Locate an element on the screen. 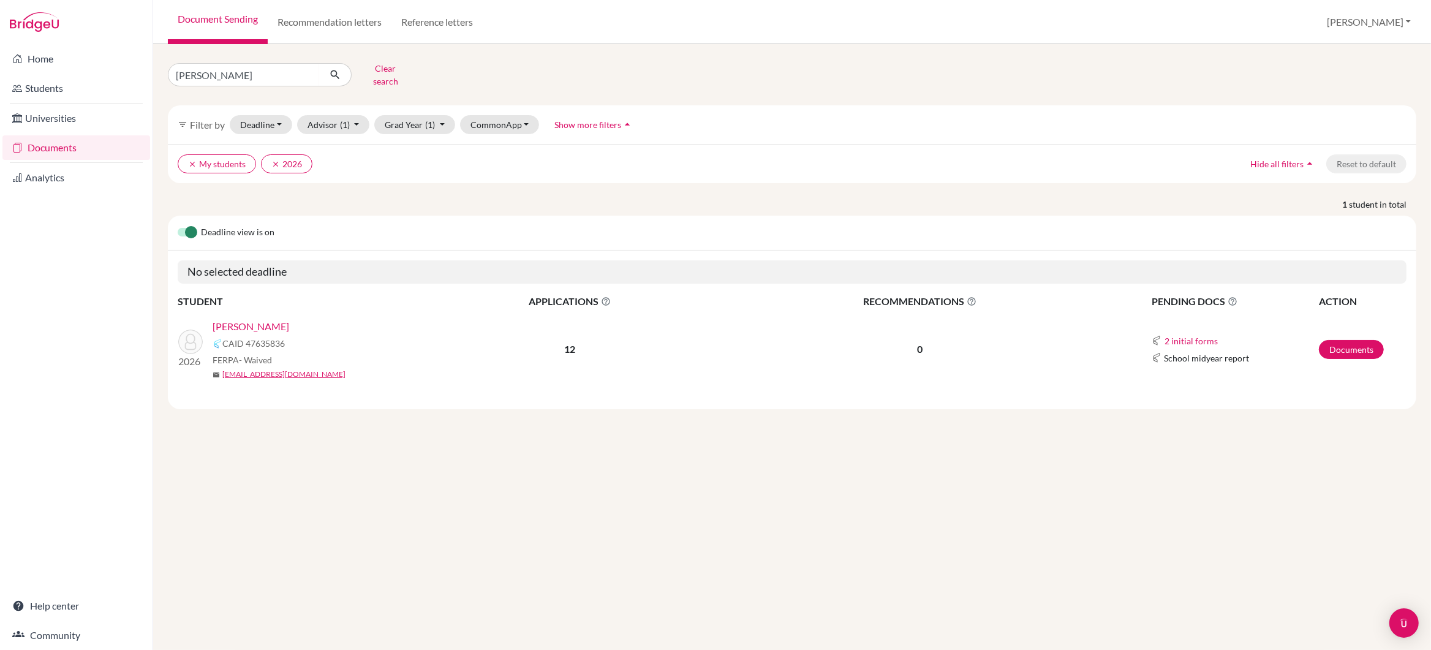  button: Hide all filtersarrow_drop_up is located at coordinates (1283, 164).